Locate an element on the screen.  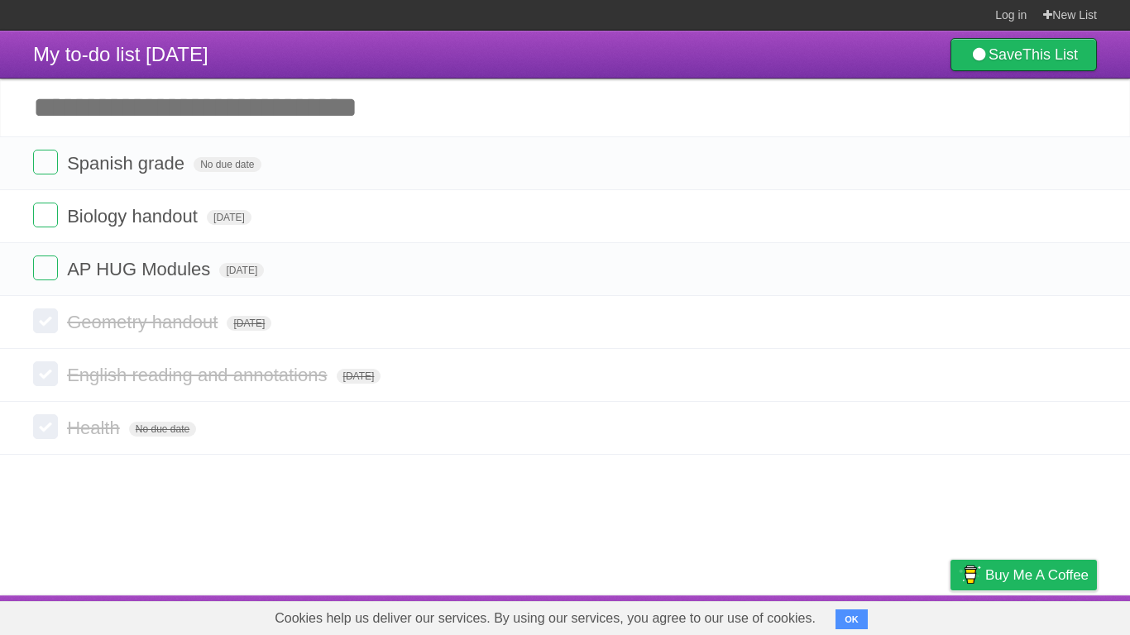
a: Buy me a coffee is located at coordinates (1024, 575).